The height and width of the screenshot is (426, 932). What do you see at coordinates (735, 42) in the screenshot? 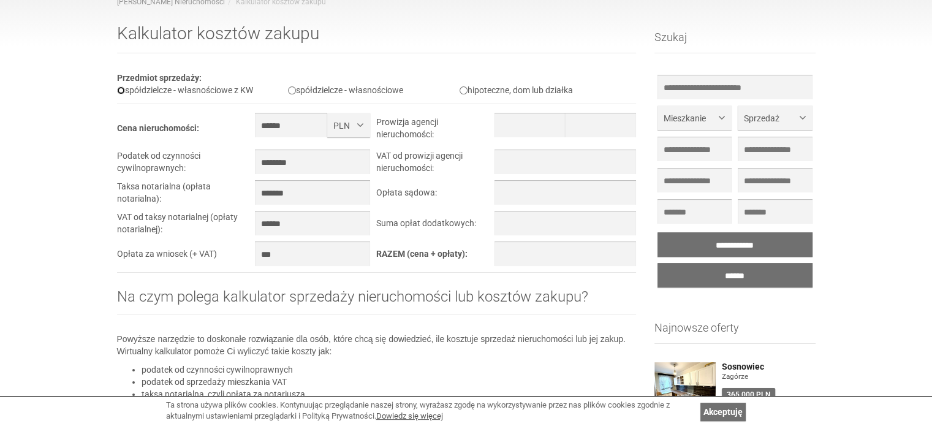
I see `h3: Szukaj` at bounding box center [735, 42].